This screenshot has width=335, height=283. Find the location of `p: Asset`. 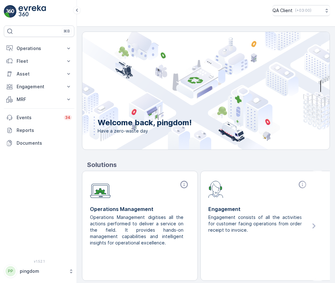

p: Asset is located at coordinates (39, 74).